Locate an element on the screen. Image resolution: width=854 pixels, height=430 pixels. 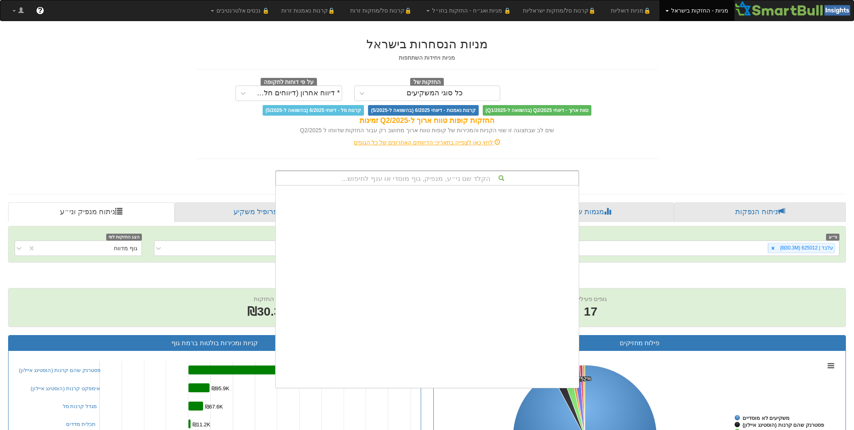
span: על פי דוחות לתקופה is located at coordinates (289, 82).